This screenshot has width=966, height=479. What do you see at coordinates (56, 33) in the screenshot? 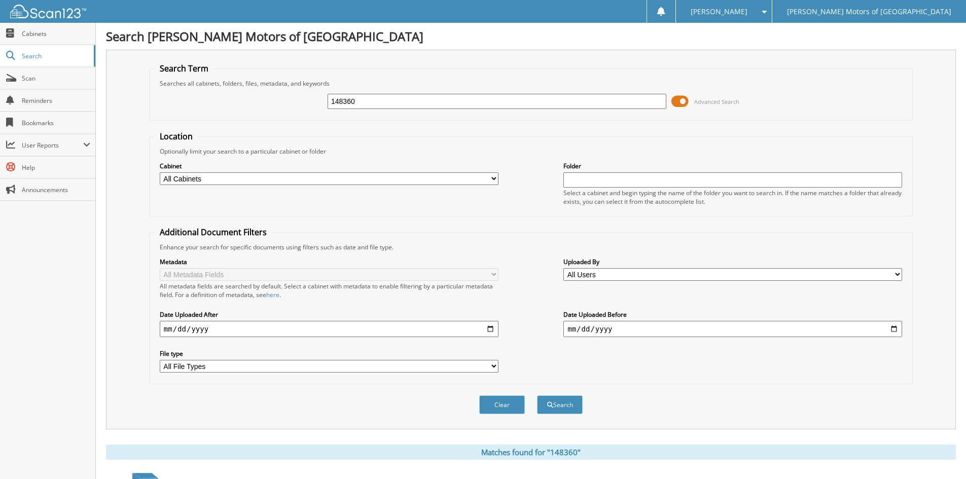
I see `span: Cabinets` at bounding box center [56, 33].